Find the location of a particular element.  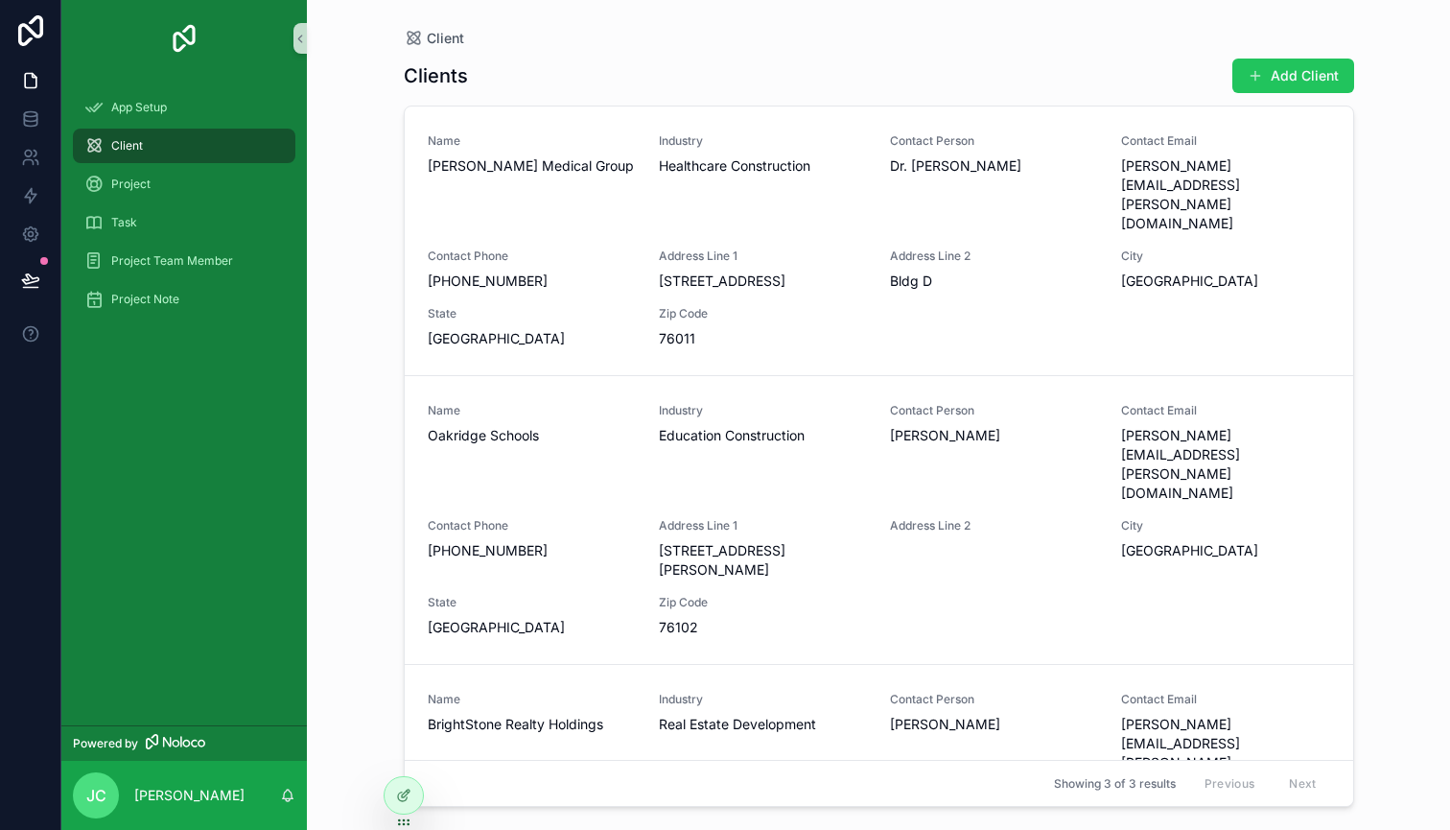

span: Project Team Member is located at coordinates (172, 261).